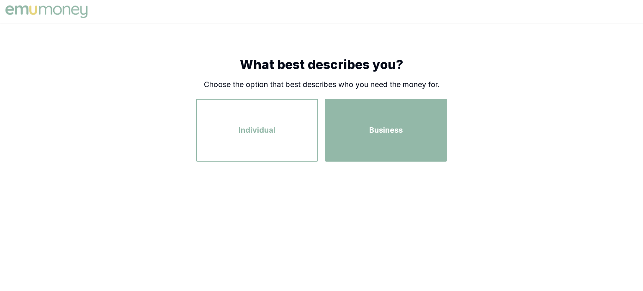 Image resolution: width=643 pixels, height=291 pixels. What do you see at coordinates (257, 130) in the screenshot?
I see `a: Individual` at bounding box center [257, 130].